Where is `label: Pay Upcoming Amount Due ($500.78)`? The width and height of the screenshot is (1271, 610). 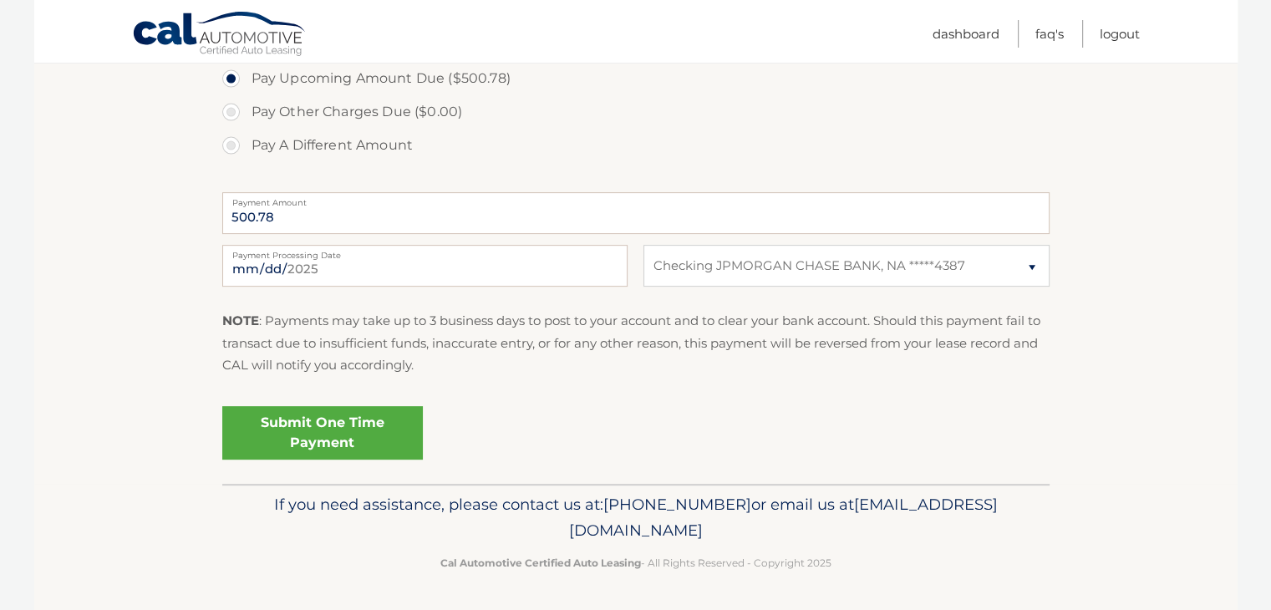
label: Pay Upcoming Amount Due ($500.78) is located at coordinates (636, 79).